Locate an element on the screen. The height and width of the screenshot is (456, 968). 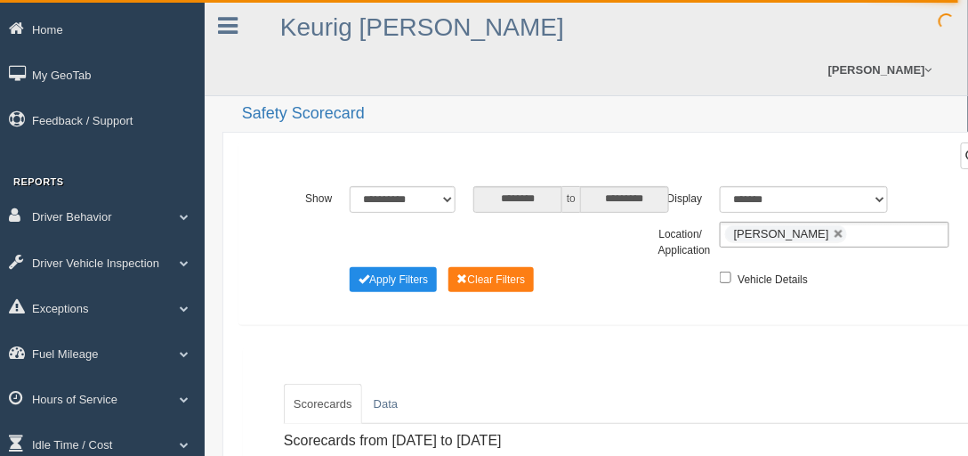
label: Show is located at coordinates (310, 197).